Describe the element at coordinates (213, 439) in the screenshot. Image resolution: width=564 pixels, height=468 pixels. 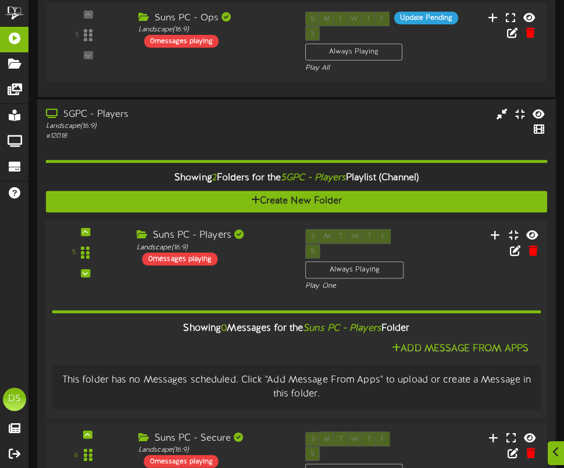
I see `div: Suns PC - Secure` at that location.